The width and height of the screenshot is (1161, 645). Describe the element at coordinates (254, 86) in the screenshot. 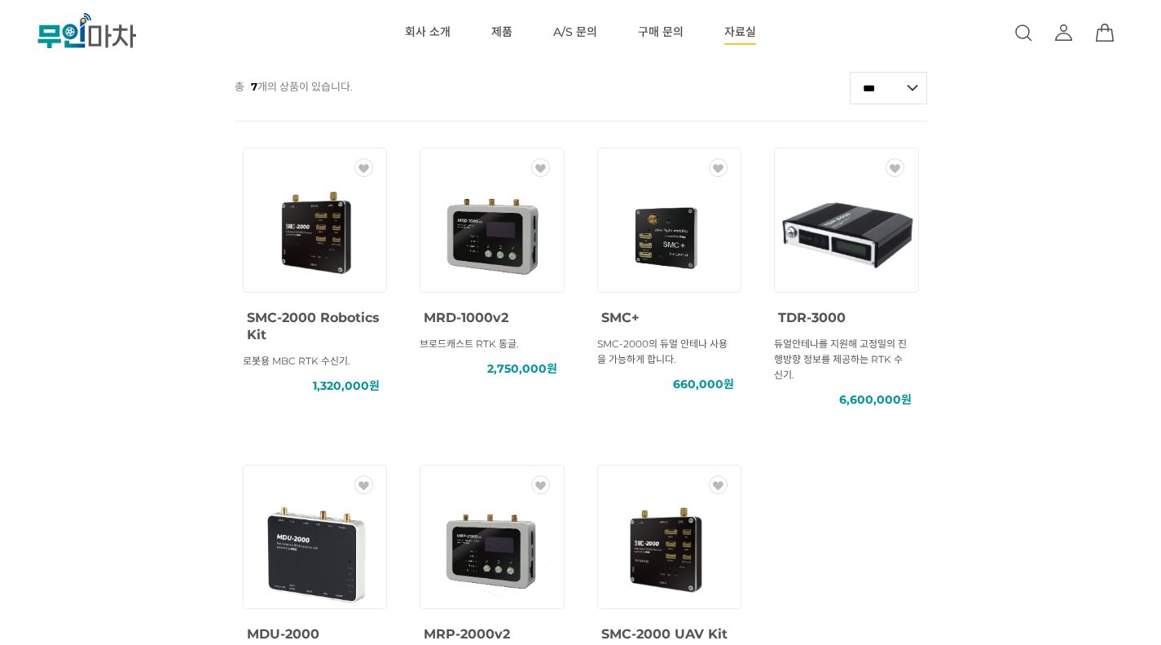

I see `strong: 7` at that location.